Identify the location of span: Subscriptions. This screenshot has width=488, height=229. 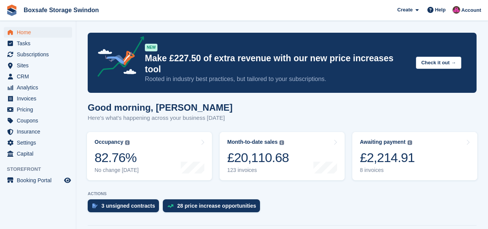
(40, 54).